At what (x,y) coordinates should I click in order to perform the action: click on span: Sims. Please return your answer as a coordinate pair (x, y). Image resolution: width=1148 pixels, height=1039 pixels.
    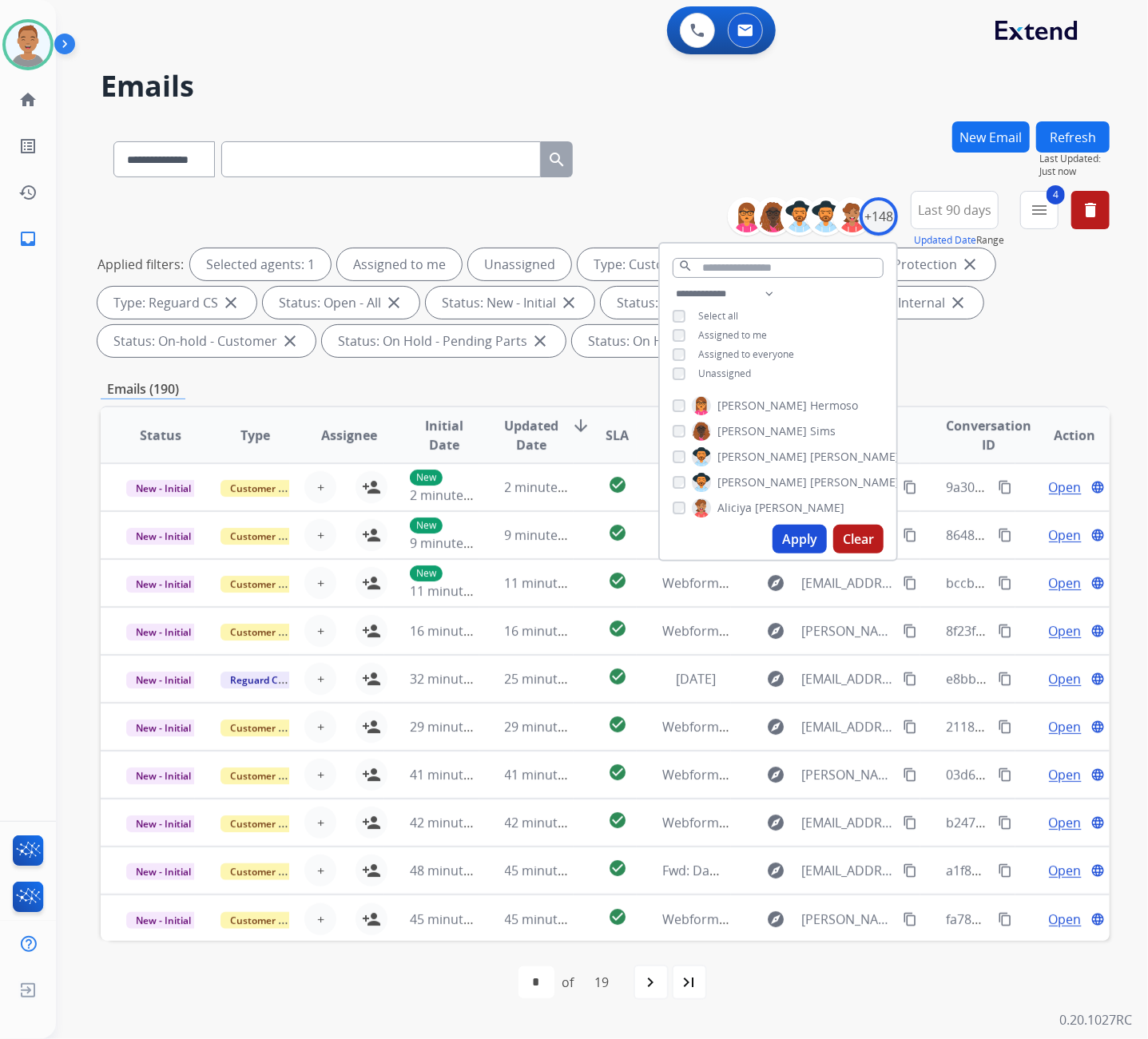
    Looking at the image, I should click on (823, 432).